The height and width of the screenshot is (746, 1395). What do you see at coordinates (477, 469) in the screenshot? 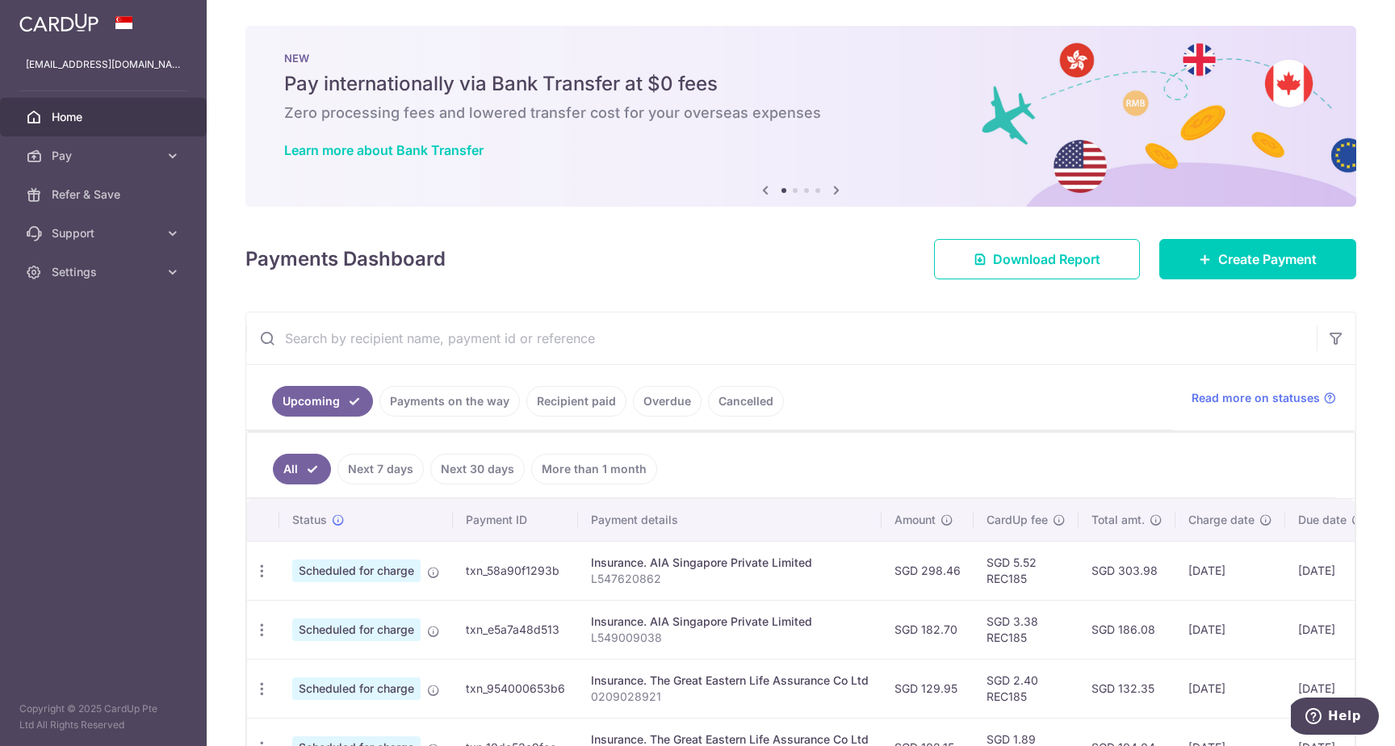
I see `a: Next 30 days` at bounding box center [477, 469].